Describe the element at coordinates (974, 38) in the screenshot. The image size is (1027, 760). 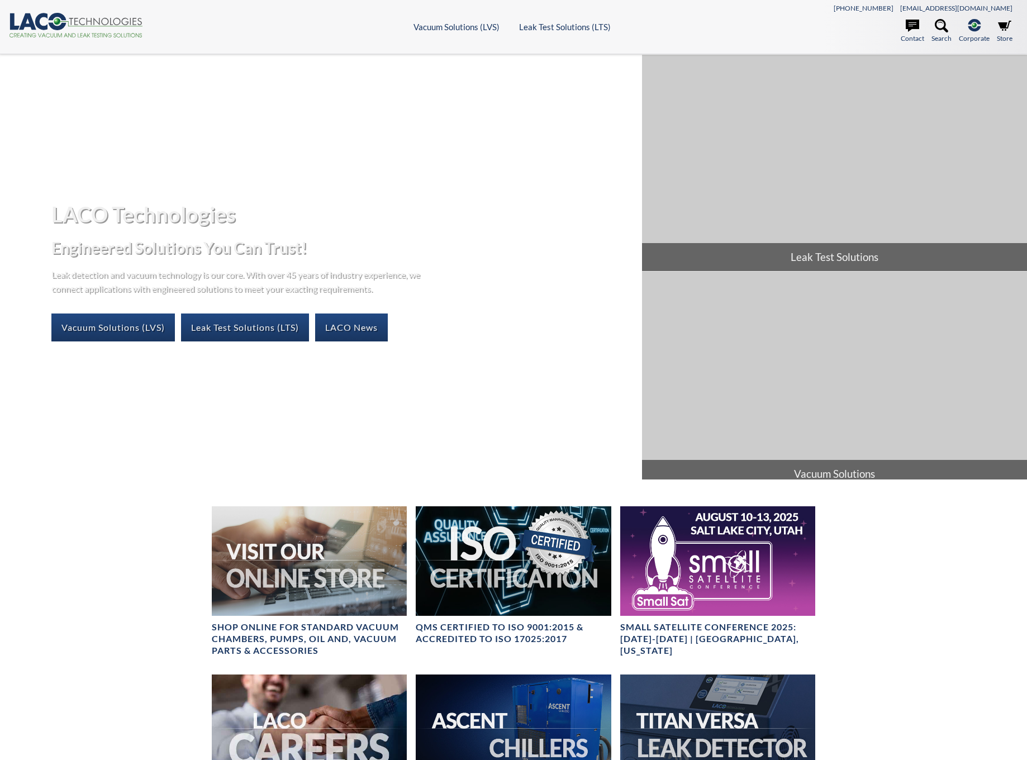
I see `span: Corporate` at that location.